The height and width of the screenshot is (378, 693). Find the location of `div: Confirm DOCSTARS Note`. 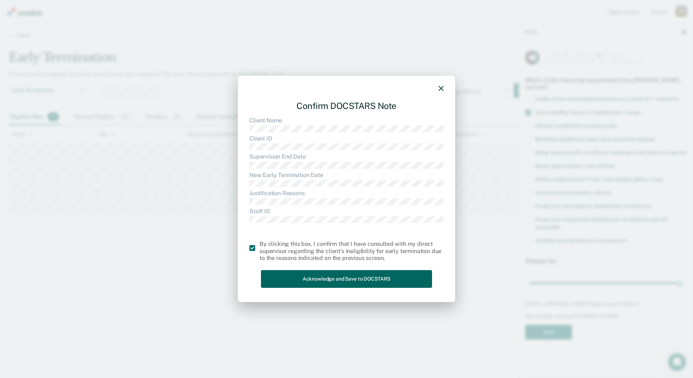

div: Confirm DOCSTARS Note is located at coordinates (346, 106).